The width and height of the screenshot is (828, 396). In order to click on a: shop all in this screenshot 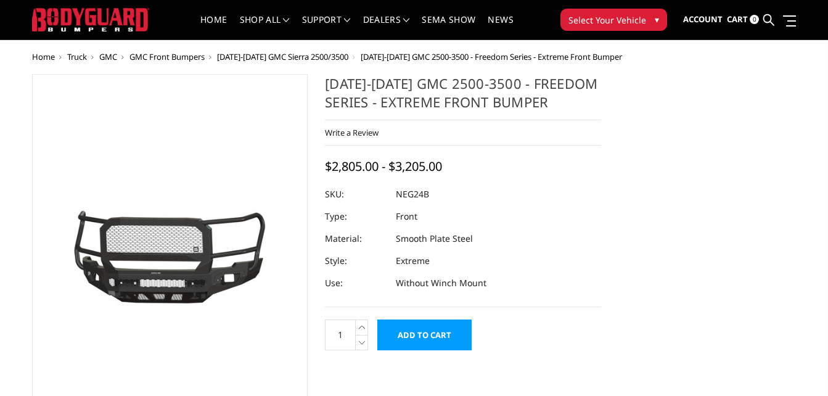, I will do `click(264, 27)`.